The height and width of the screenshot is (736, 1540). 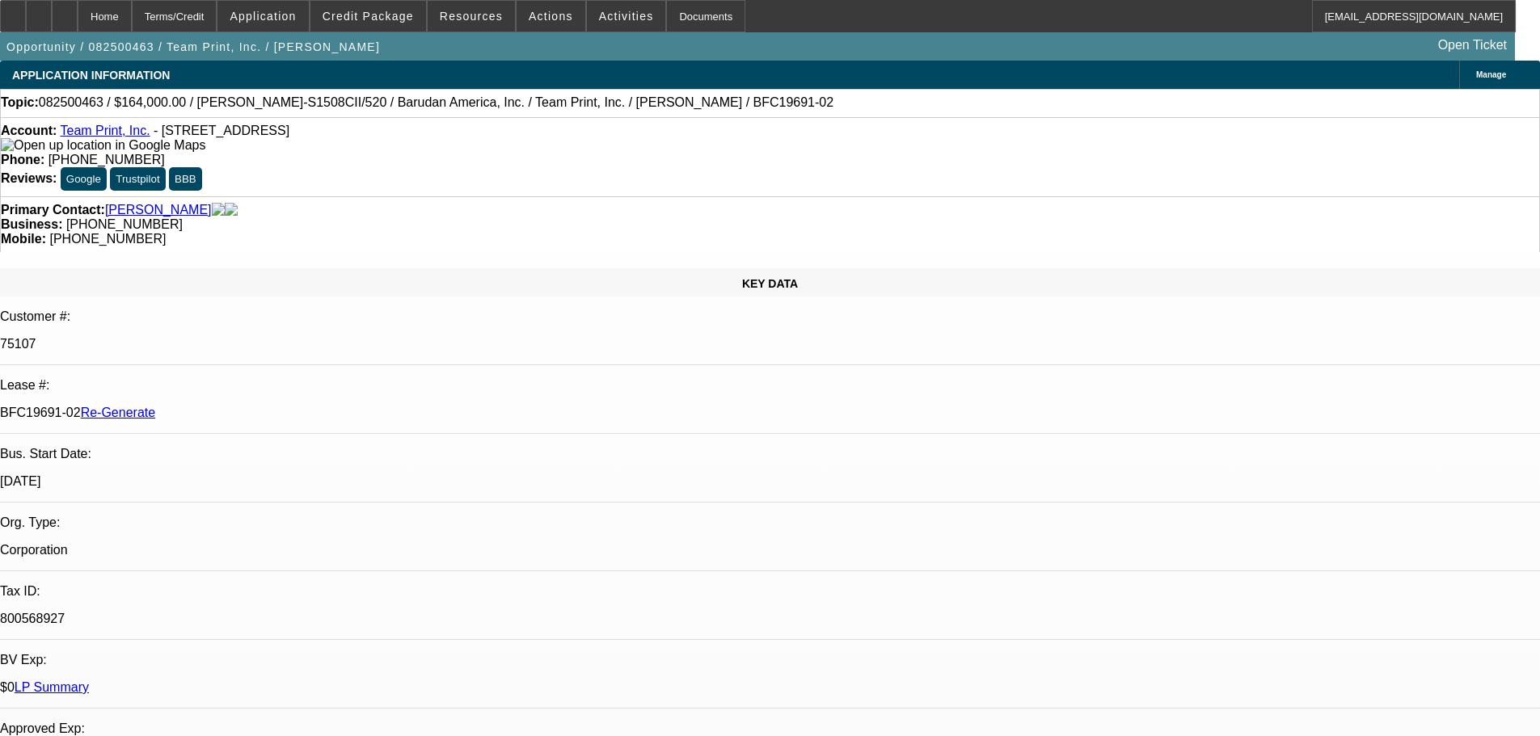 I want to click on button: BBB, so click(x=185, y=179).